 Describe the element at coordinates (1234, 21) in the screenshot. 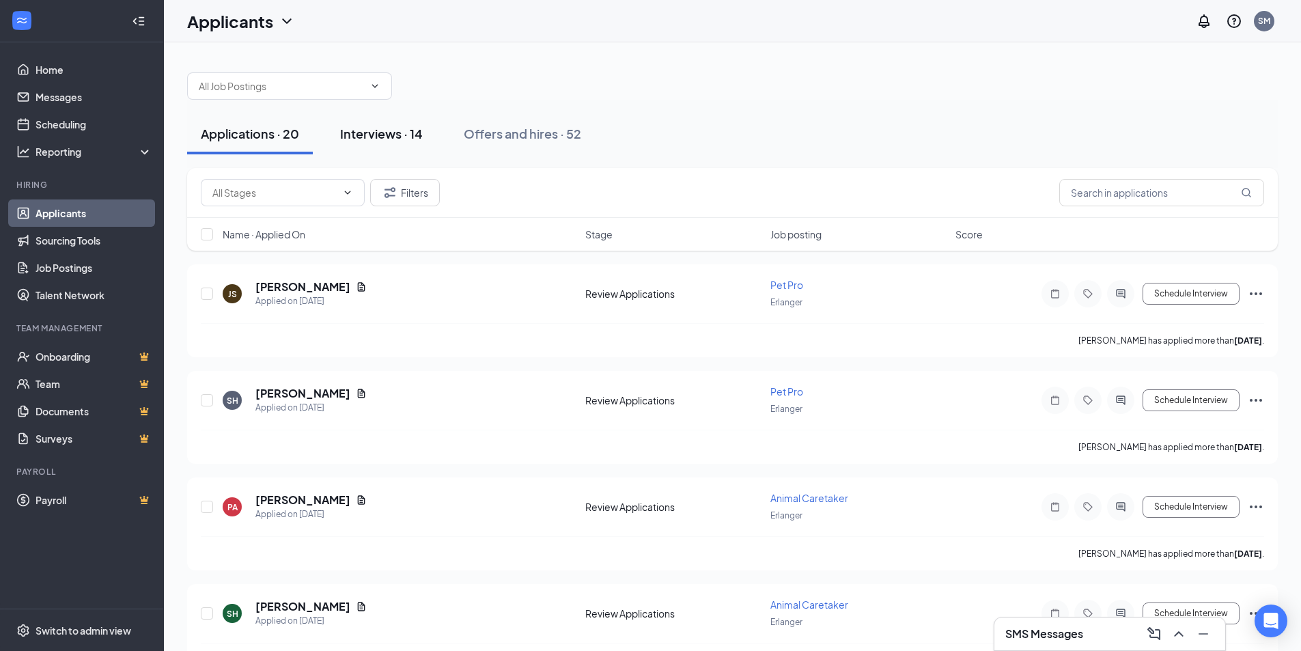

I see `svg: QuestionInfo` at that location.